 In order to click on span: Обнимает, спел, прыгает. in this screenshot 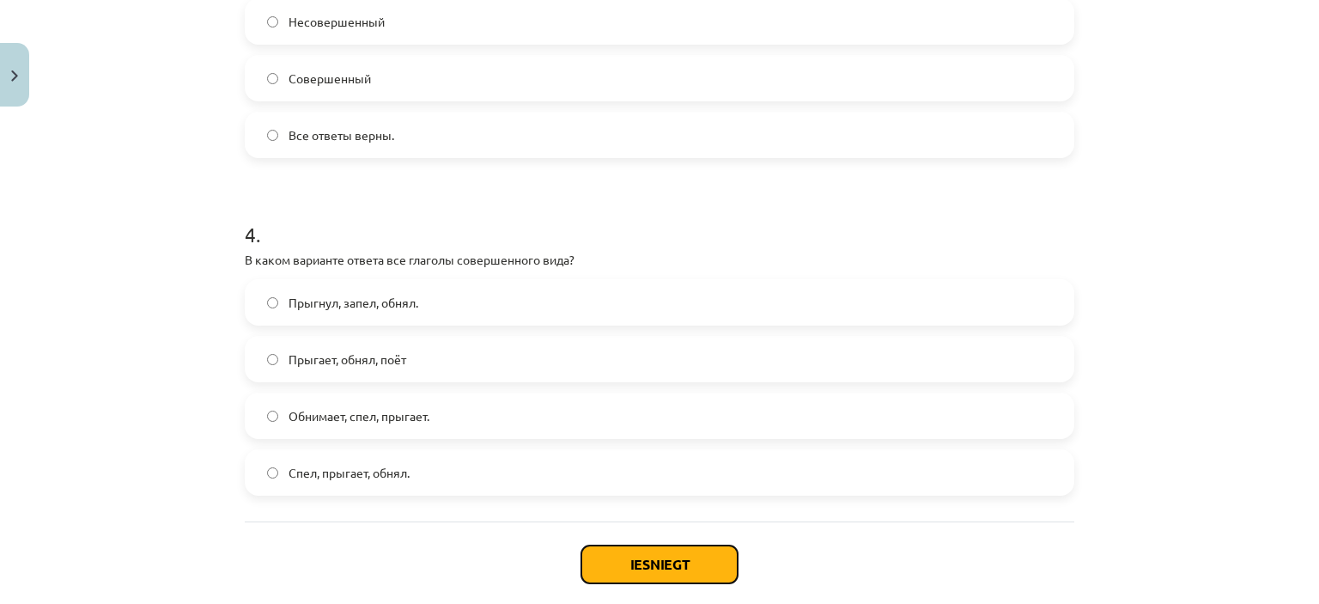, I will do `click(359, 416)`.